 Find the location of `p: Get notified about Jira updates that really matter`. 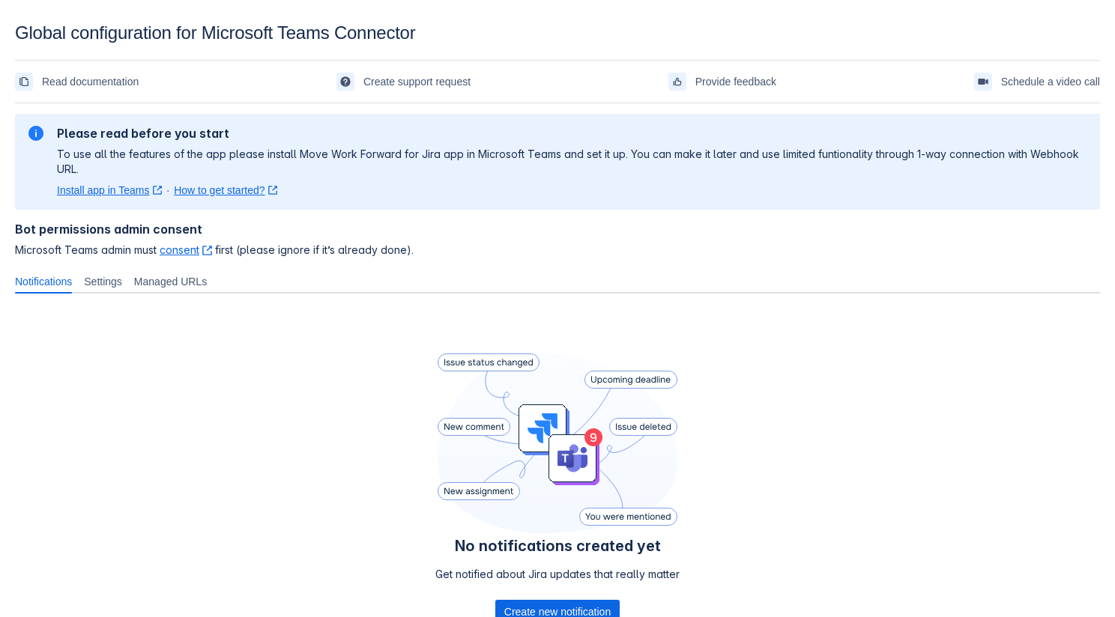

p: Get notified about Jira updates that really matter is located at coordinates (557, 575).